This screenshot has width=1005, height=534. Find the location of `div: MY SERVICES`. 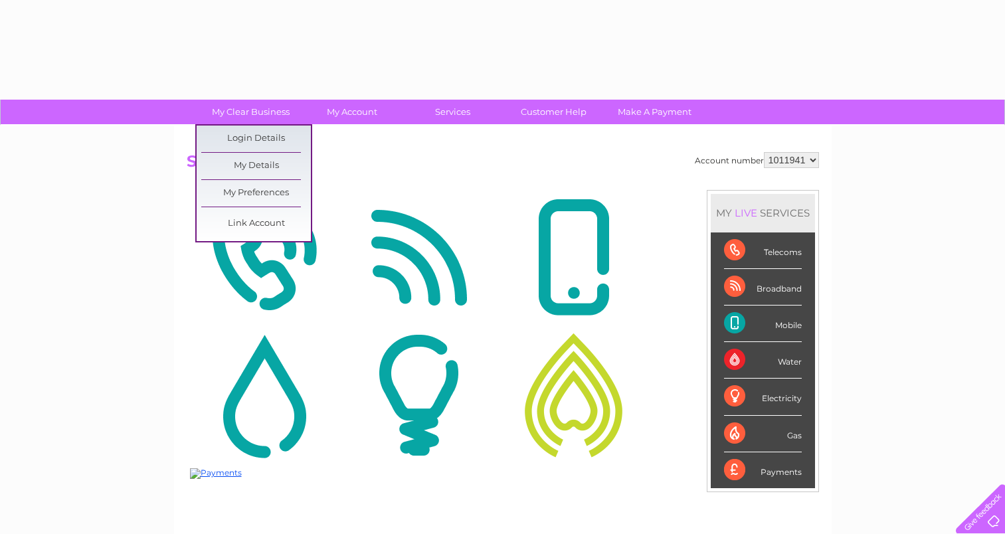

div: MY SERVICES is located at coordinates (763, 213).